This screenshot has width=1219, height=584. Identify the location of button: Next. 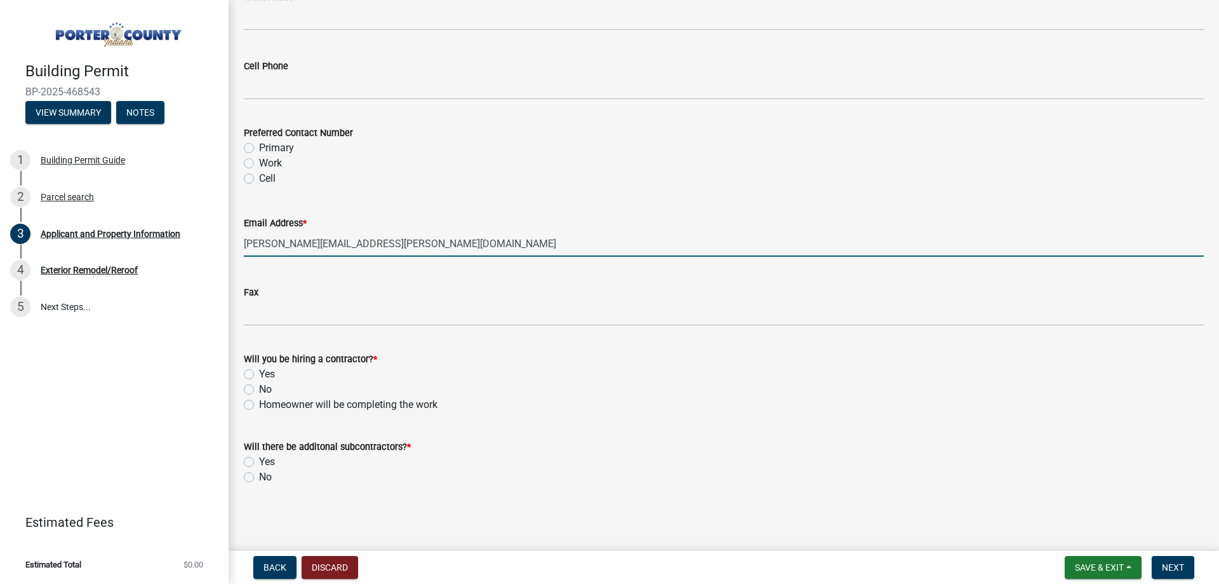
(1173, 567).